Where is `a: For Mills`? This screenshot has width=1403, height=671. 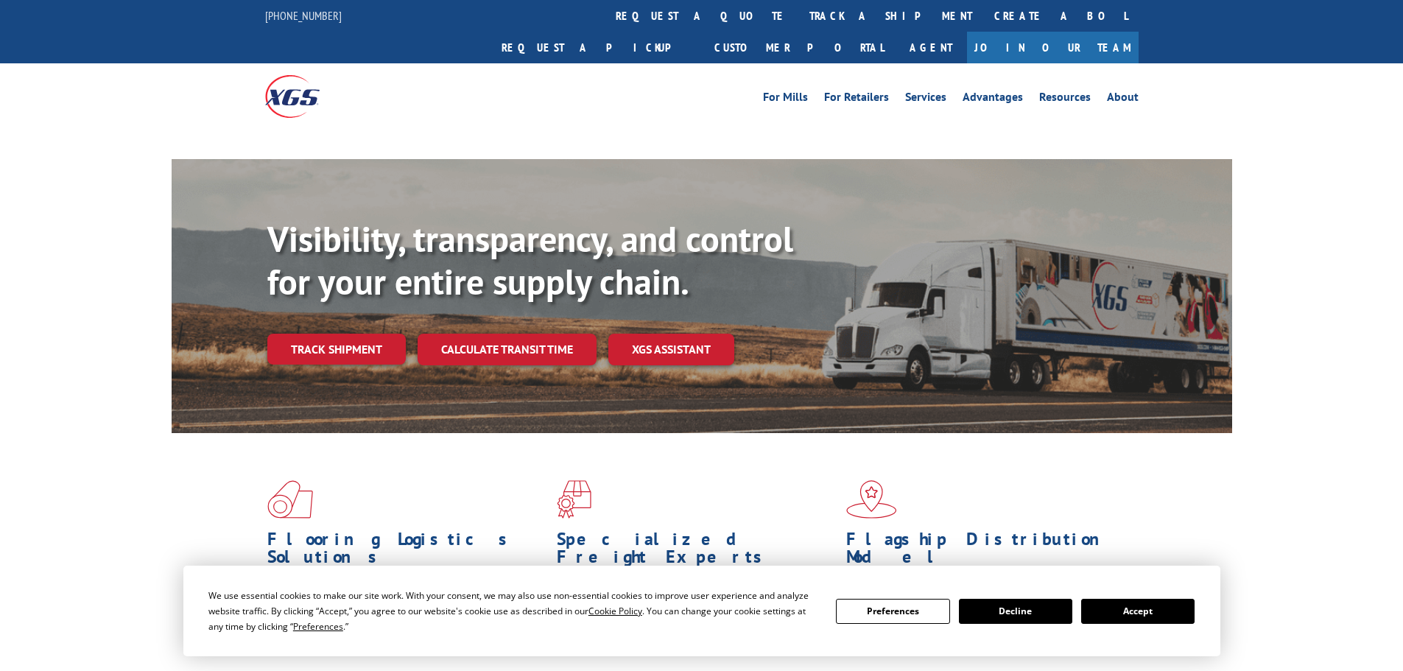
a: For Mills is located at coordinates (785, 99).